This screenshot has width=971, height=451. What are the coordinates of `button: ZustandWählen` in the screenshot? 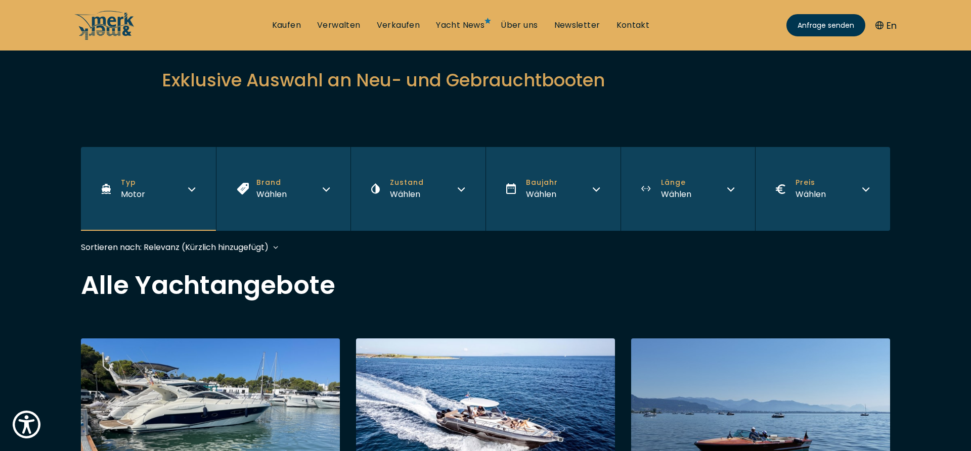 It's located at (418, 189).